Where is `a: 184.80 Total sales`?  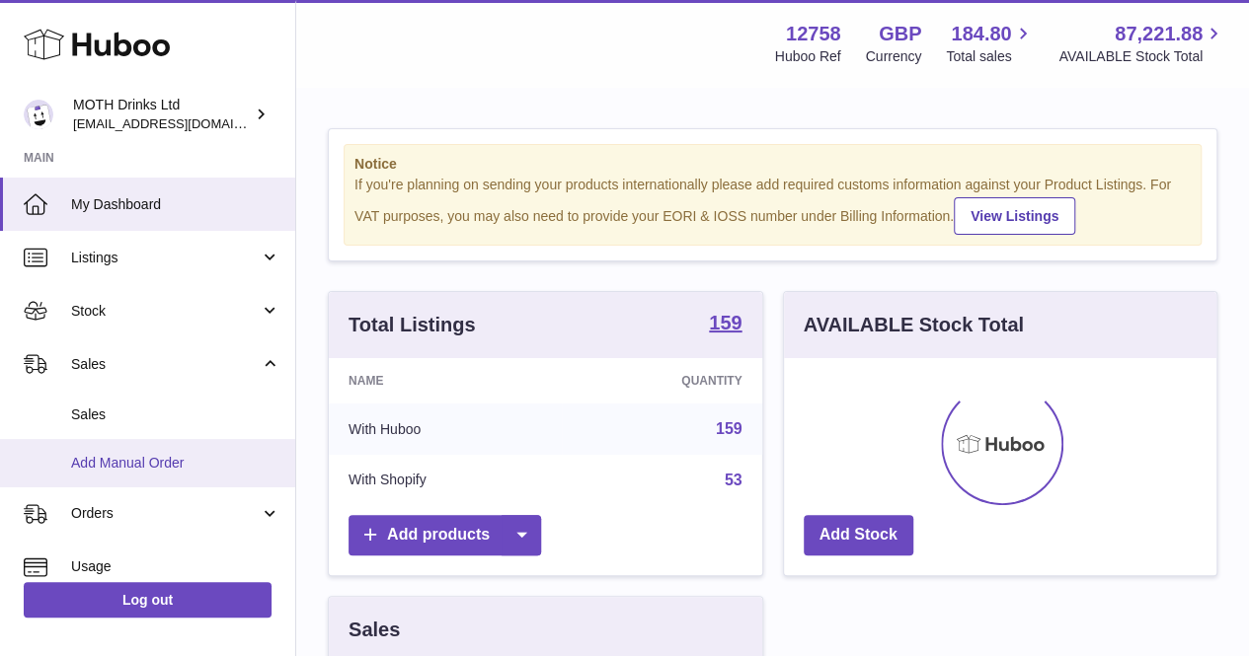 a: 184.80 Total sales is located at coordinates (989, 43).